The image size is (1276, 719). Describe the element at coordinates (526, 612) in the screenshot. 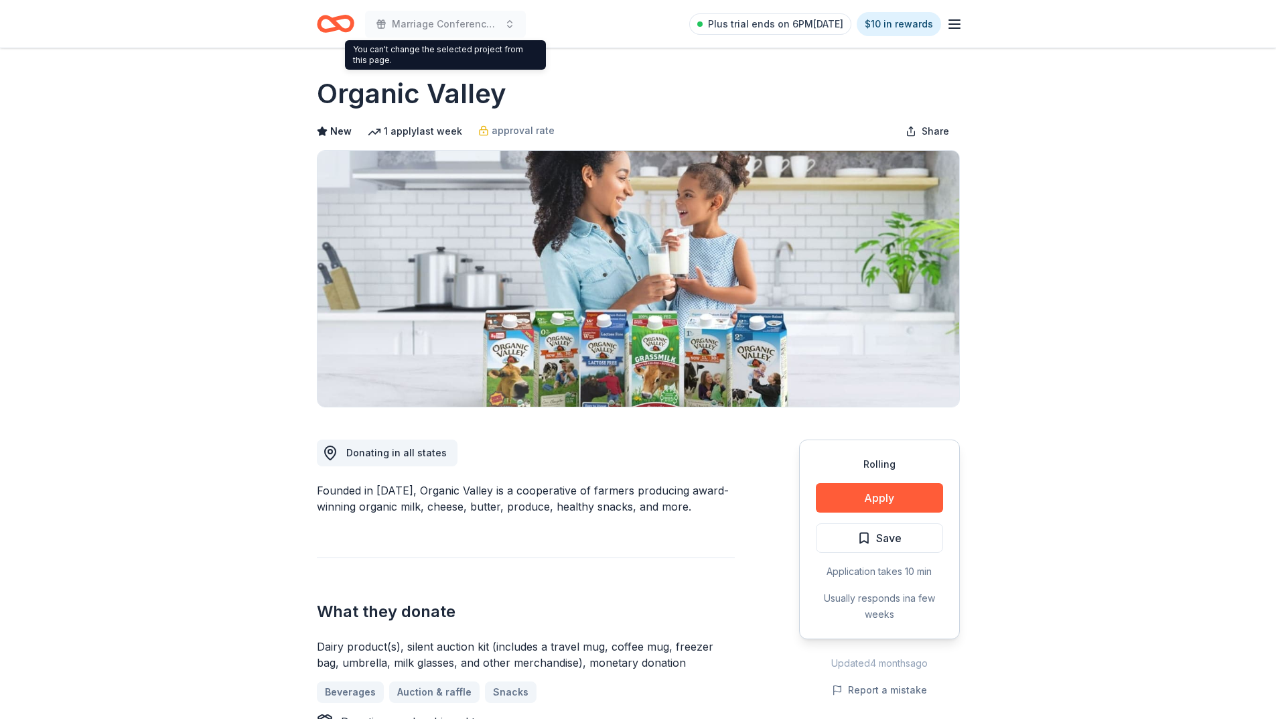

I see `h2: What they donate` at that location.